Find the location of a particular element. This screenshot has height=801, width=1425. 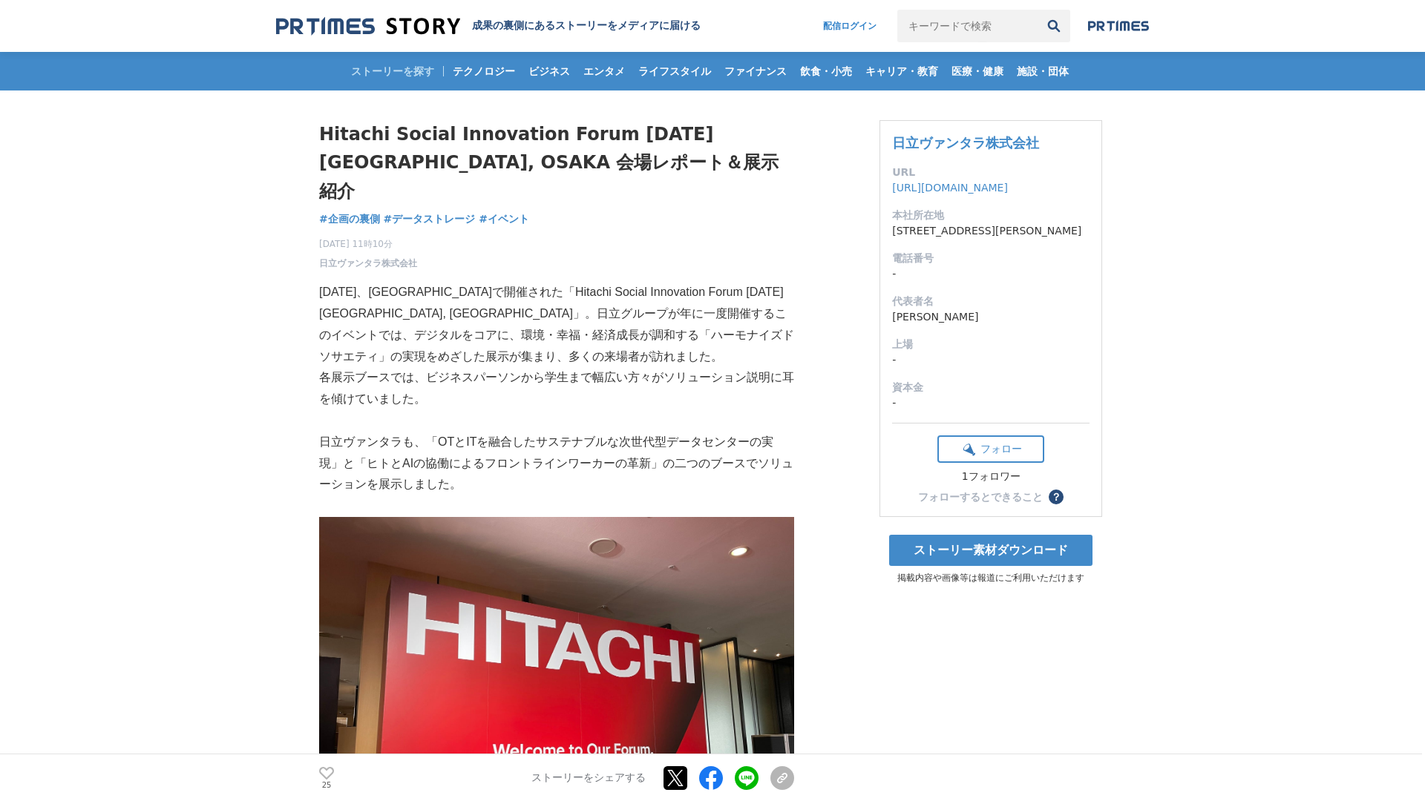

dt: 資本金 is located at coordinates (991, 387).